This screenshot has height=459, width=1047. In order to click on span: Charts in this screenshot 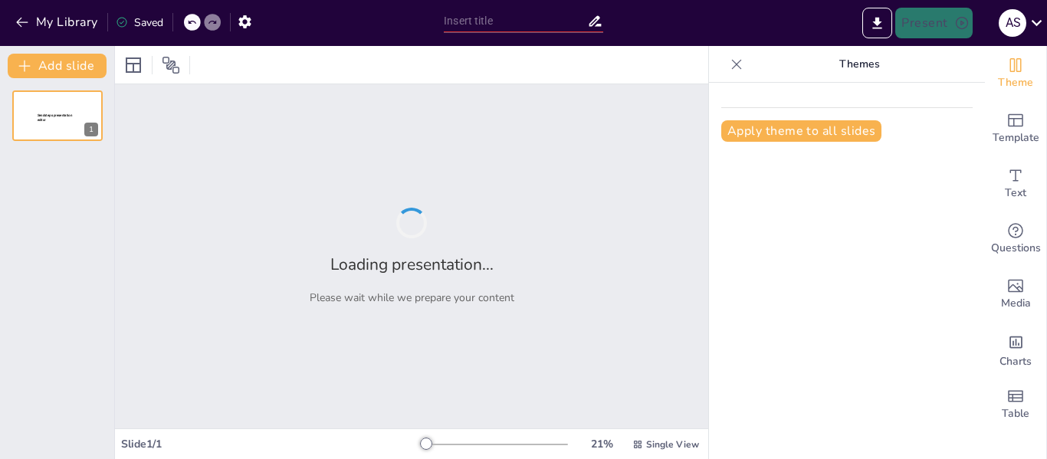, I will do `click(1015, 362)`.